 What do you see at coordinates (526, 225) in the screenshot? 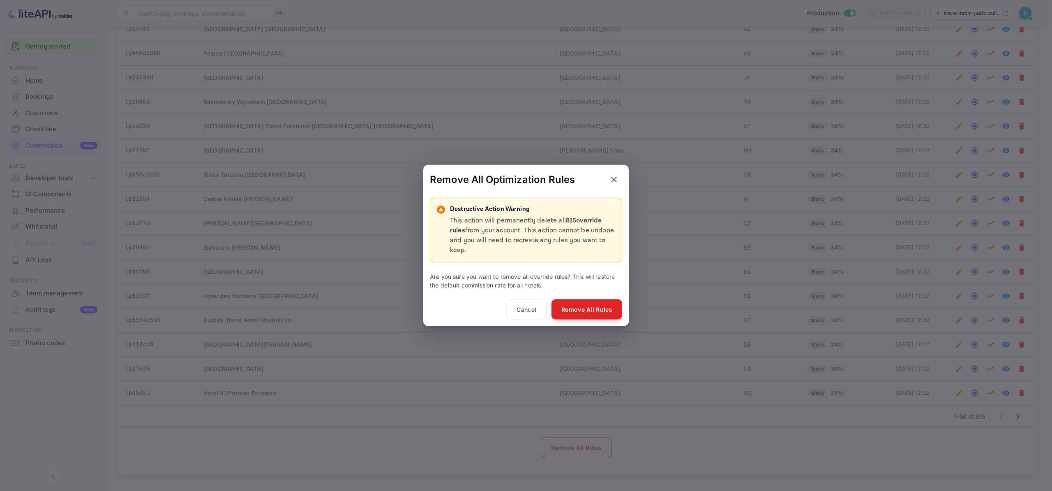
I see `strong: 815 override rule s` at bounding box center [526, 225].